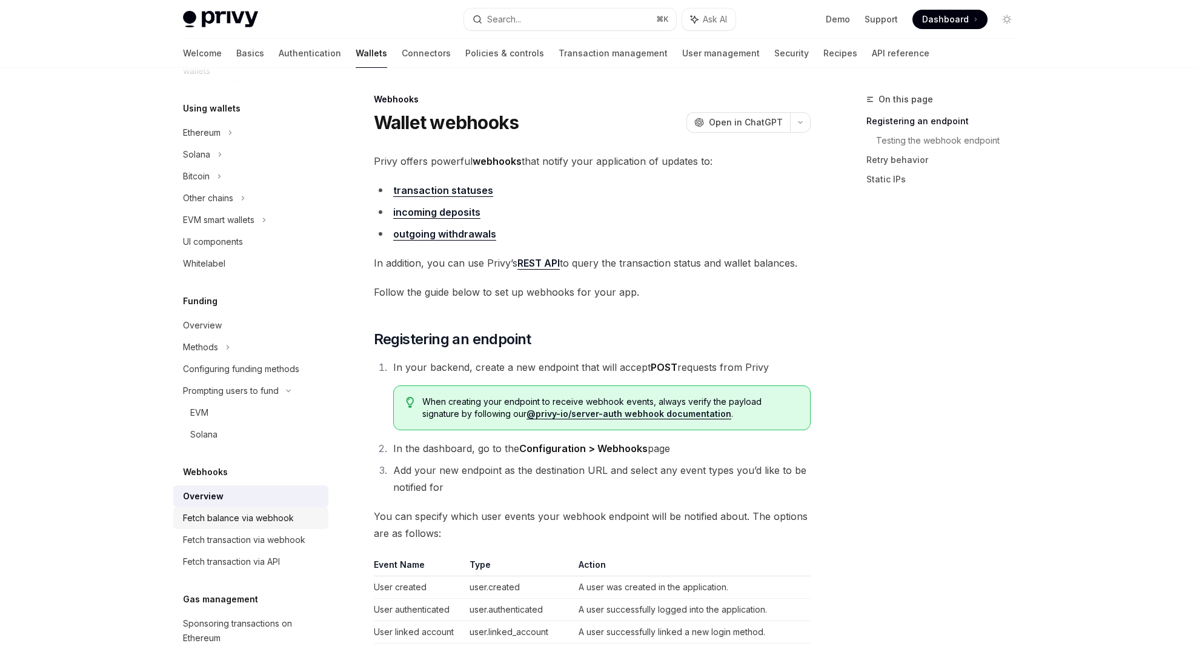 The height and width of the screenshot is (646, 1199). Describe the element at coordinates (200, 301) in the screenshot. I see `h5: Funding` at that location.